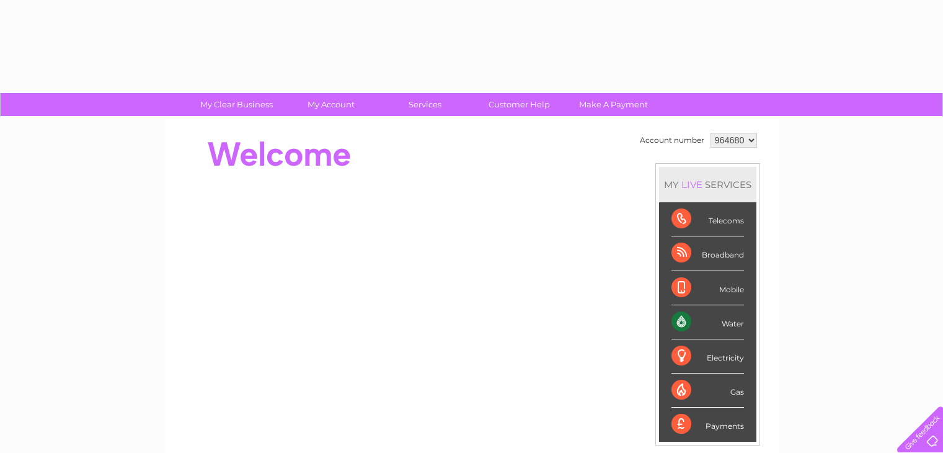 This screenshot has height=453, width=943. Describe the element at coordinates (708, 390) in the screenshot. I see `div: Gas` at that location.